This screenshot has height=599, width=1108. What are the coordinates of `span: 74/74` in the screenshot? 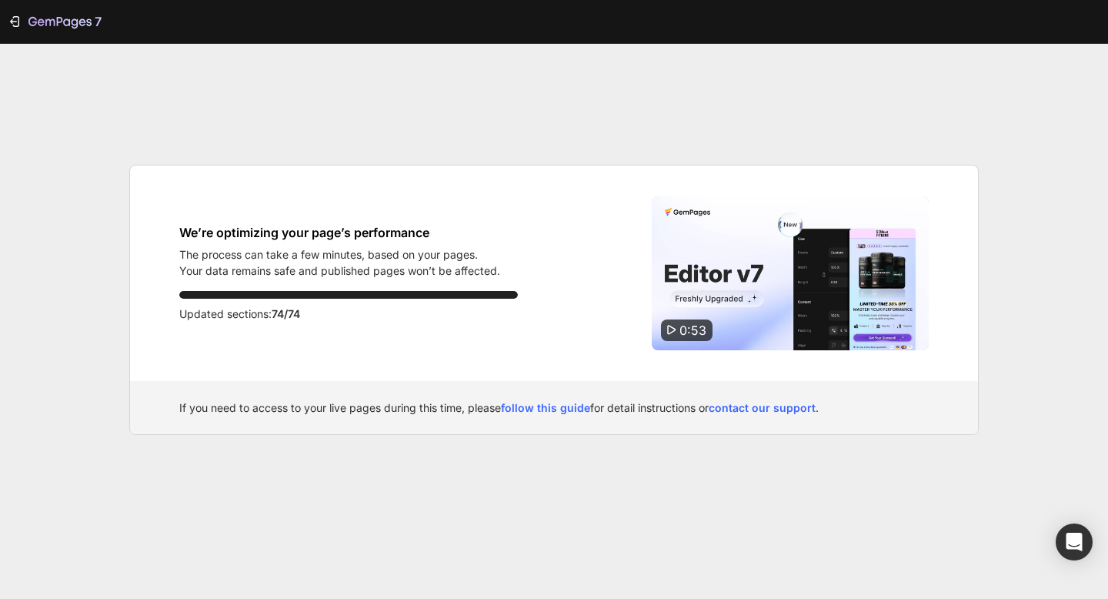 It's located at (286, 313).